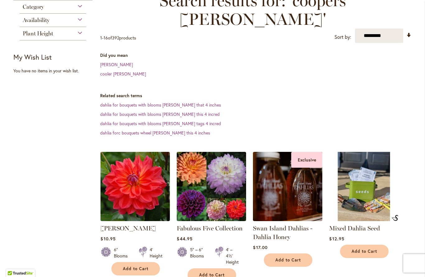 The width and height of the screenshot is (425, 277). What do you see at coordinates (211, 187) in the screenshot?
I see `img: Fabulous Five Collection` at bounding box center [211, 187].